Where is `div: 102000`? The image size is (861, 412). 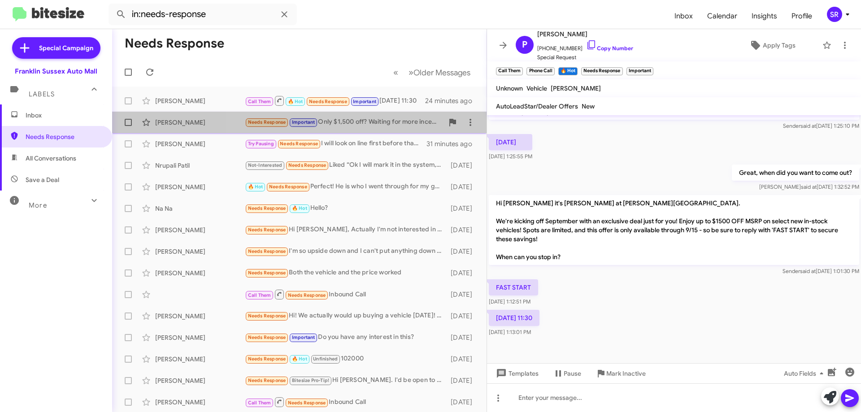
div: 102000 is located at coordinates (345, 359).